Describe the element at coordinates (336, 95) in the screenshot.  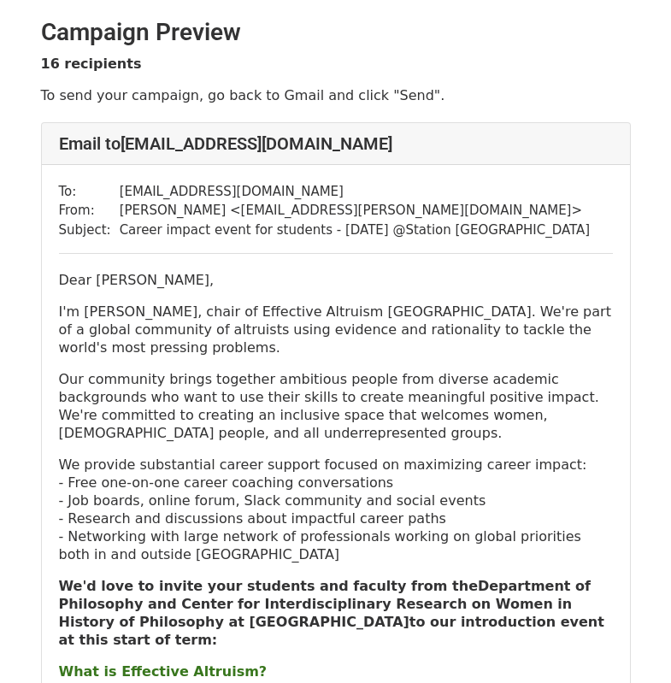
I see `p: To send your campaign, go back to Gmail and click "Send".` at that location.